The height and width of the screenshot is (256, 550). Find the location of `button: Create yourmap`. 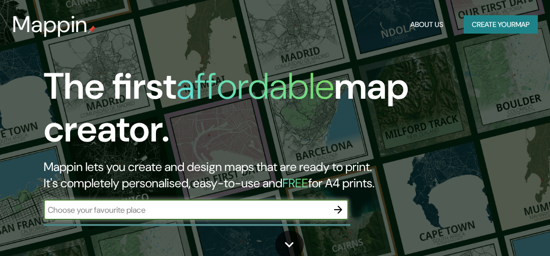

button: Create yourmap is located at coordinates (501, 24).